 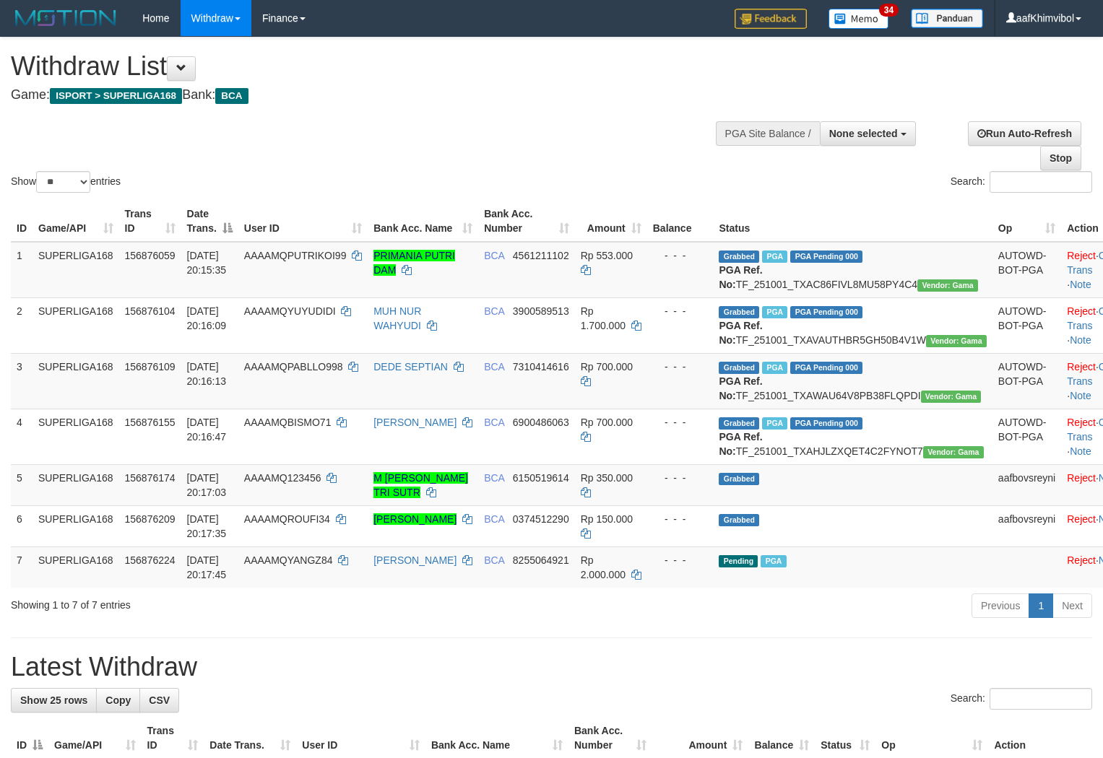 What do you see at coordinates (287, 519) in the screenshot?
I see `span: AAAAMQROUFI34` at bounding box center [287, 519].